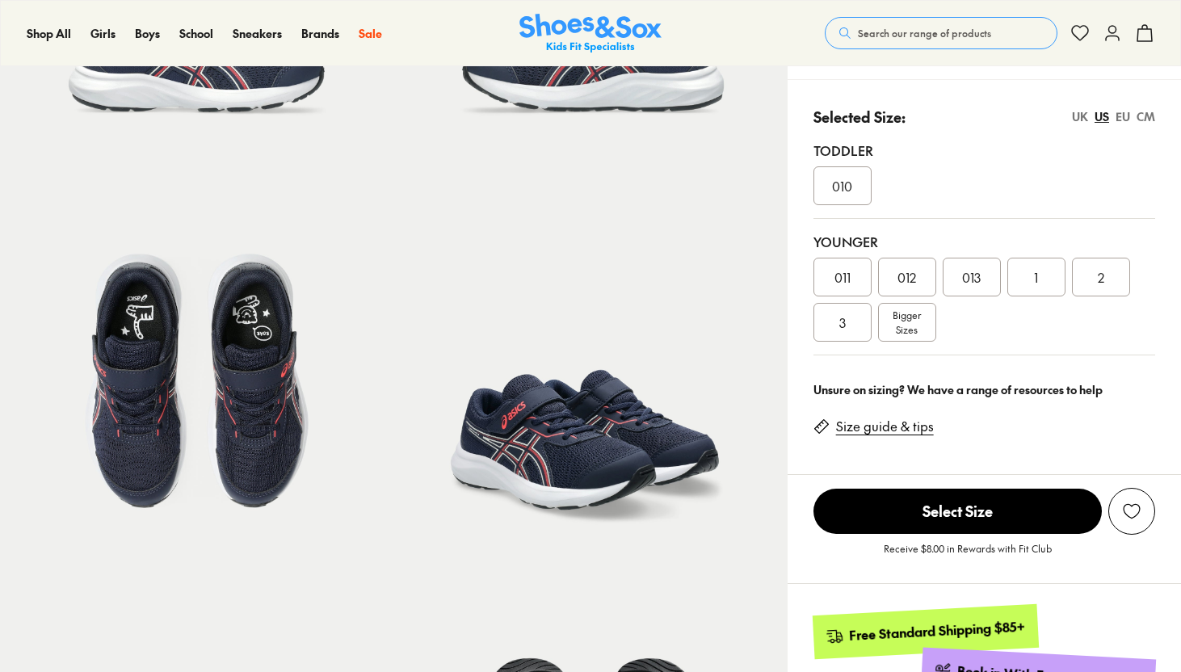 The width and height of the screenshot is (1181, 672). Describe the element at coordinates (906, 322) in the screenshot. I see `span: Bigger Sizes` at that location.